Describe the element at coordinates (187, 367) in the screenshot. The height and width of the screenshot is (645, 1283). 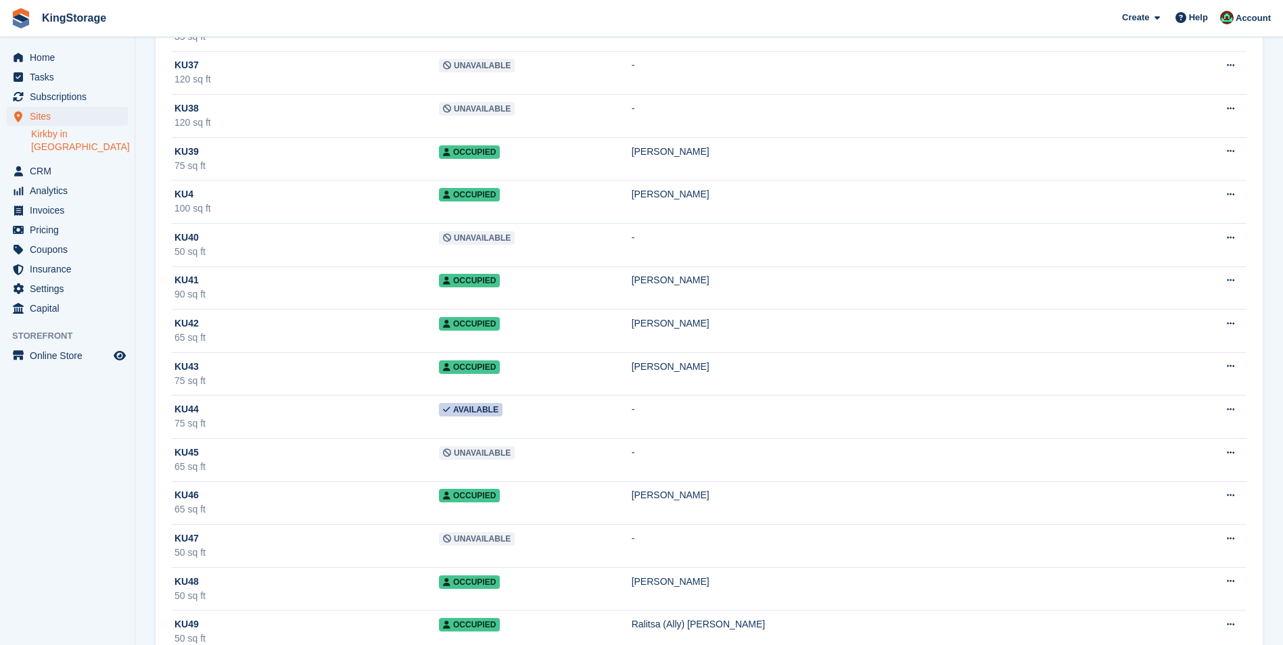
I see `span: KU43` at that location.